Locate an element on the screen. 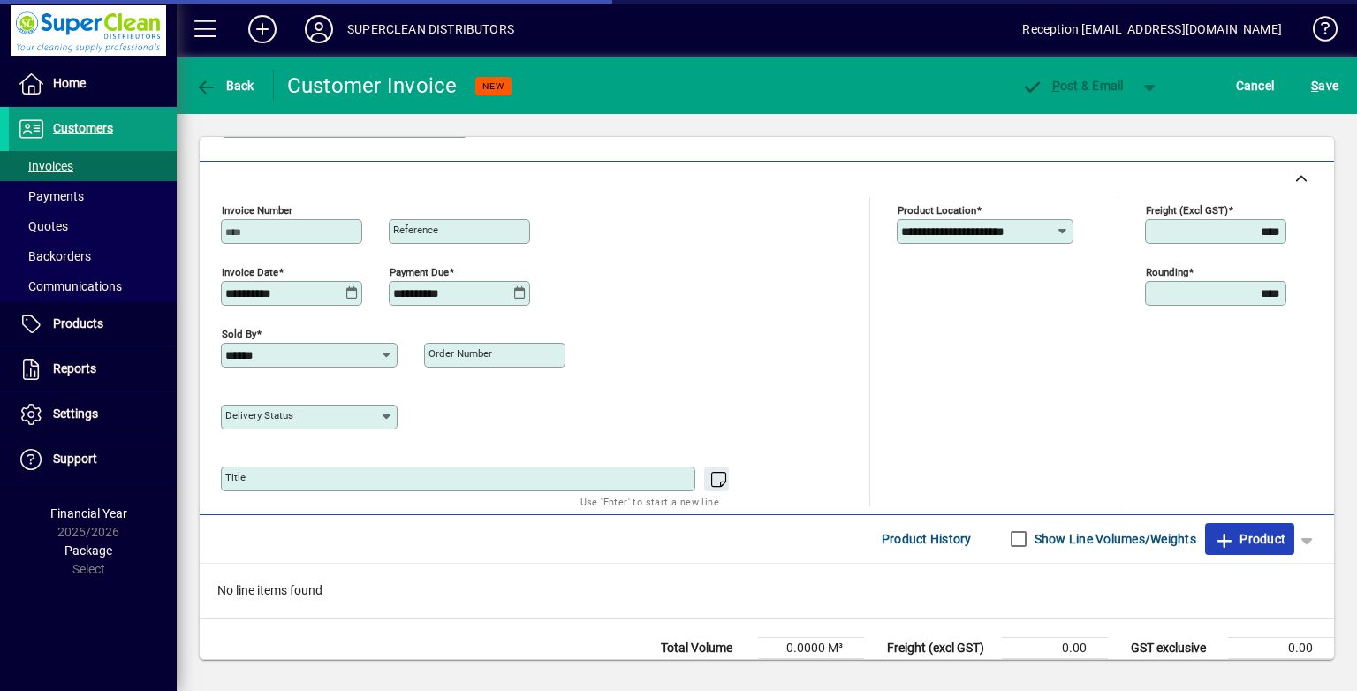 The height and width of the screenshot is (691, 1357). mat-hint: Use 'Enter' to start a new line is located at coordinates (650, 501).